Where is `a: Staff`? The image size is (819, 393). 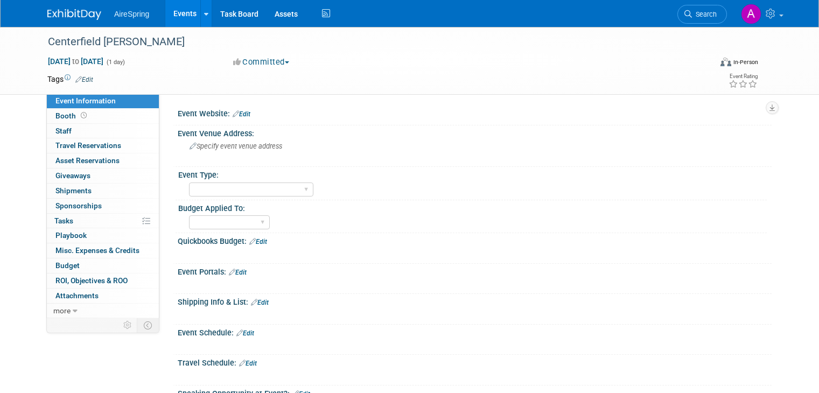 a: Staff is located at coordinates (103, 131).